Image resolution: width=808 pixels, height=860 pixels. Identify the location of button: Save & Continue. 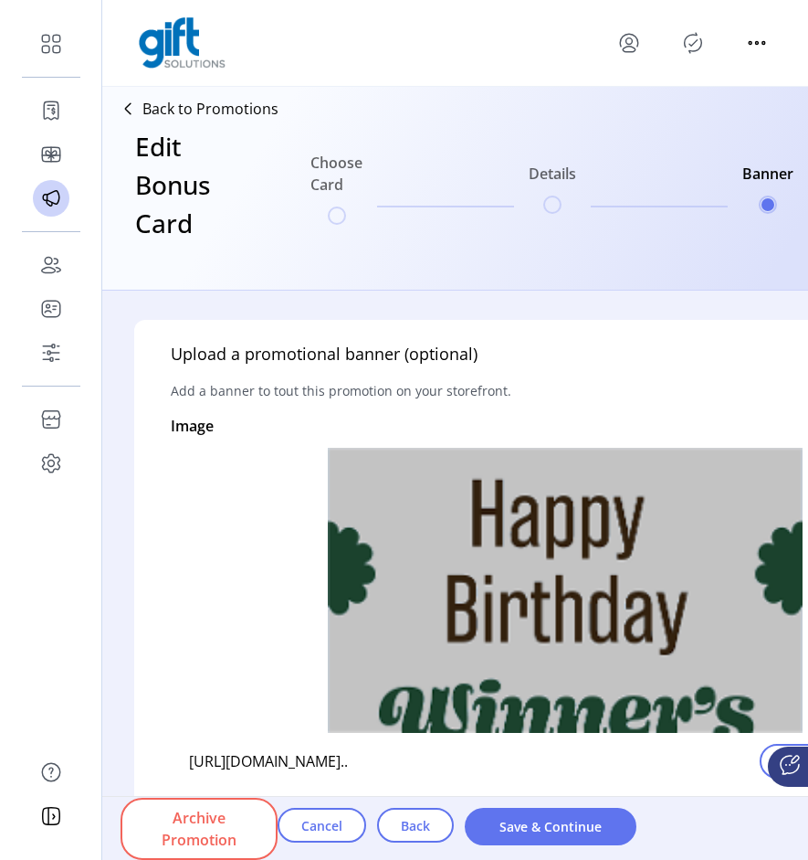
(551, 826).